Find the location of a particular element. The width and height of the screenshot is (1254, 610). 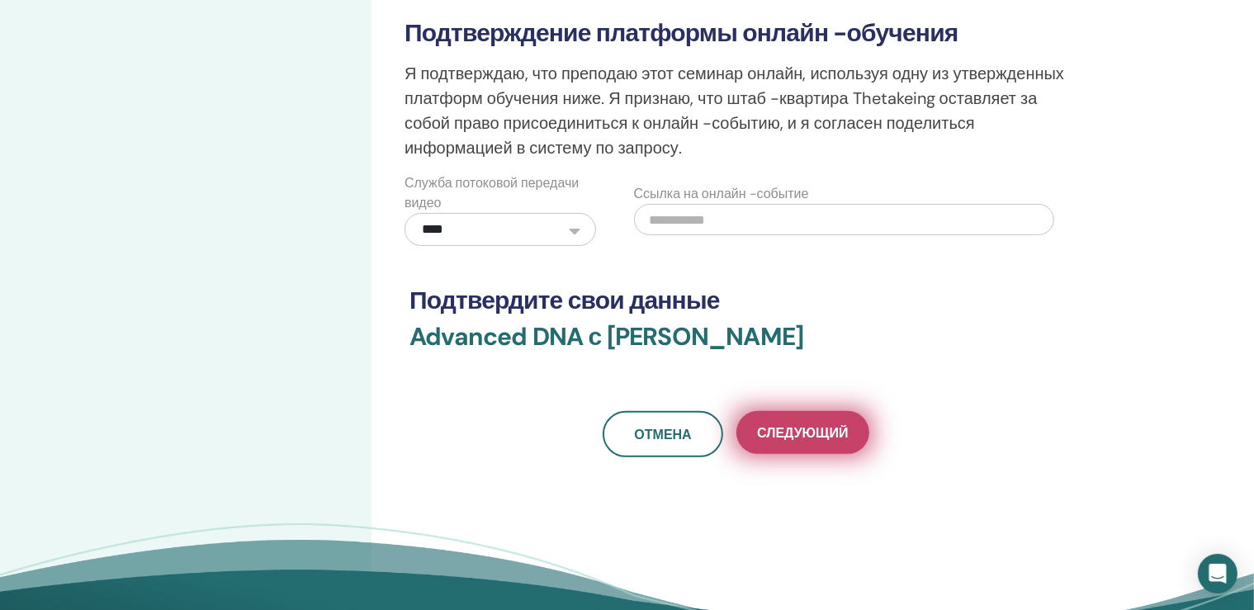

h3: Подтвердите свои данные is located at coordinates (735, 300).